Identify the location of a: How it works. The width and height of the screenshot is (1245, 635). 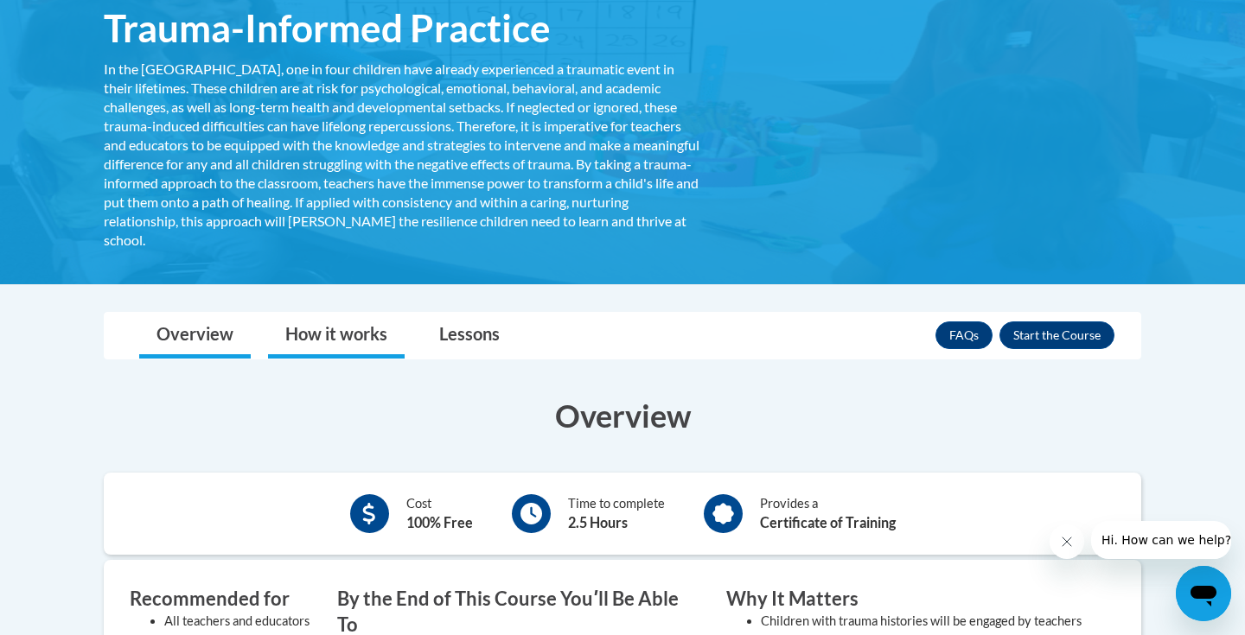
(336, 335).